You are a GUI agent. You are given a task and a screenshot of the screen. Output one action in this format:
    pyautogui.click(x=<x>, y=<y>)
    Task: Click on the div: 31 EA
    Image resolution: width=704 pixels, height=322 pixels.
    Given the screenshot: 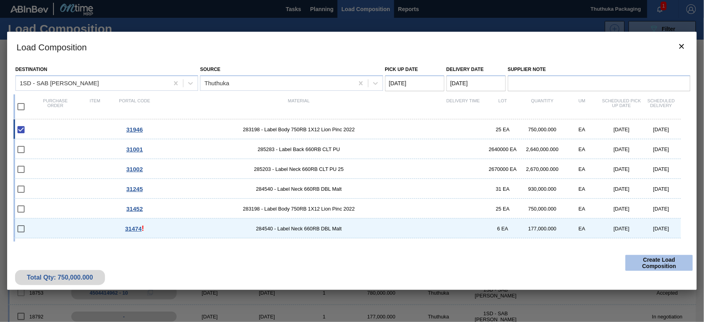 What is the action you would take?
    pyautogui.click(x=503, y=189)
    